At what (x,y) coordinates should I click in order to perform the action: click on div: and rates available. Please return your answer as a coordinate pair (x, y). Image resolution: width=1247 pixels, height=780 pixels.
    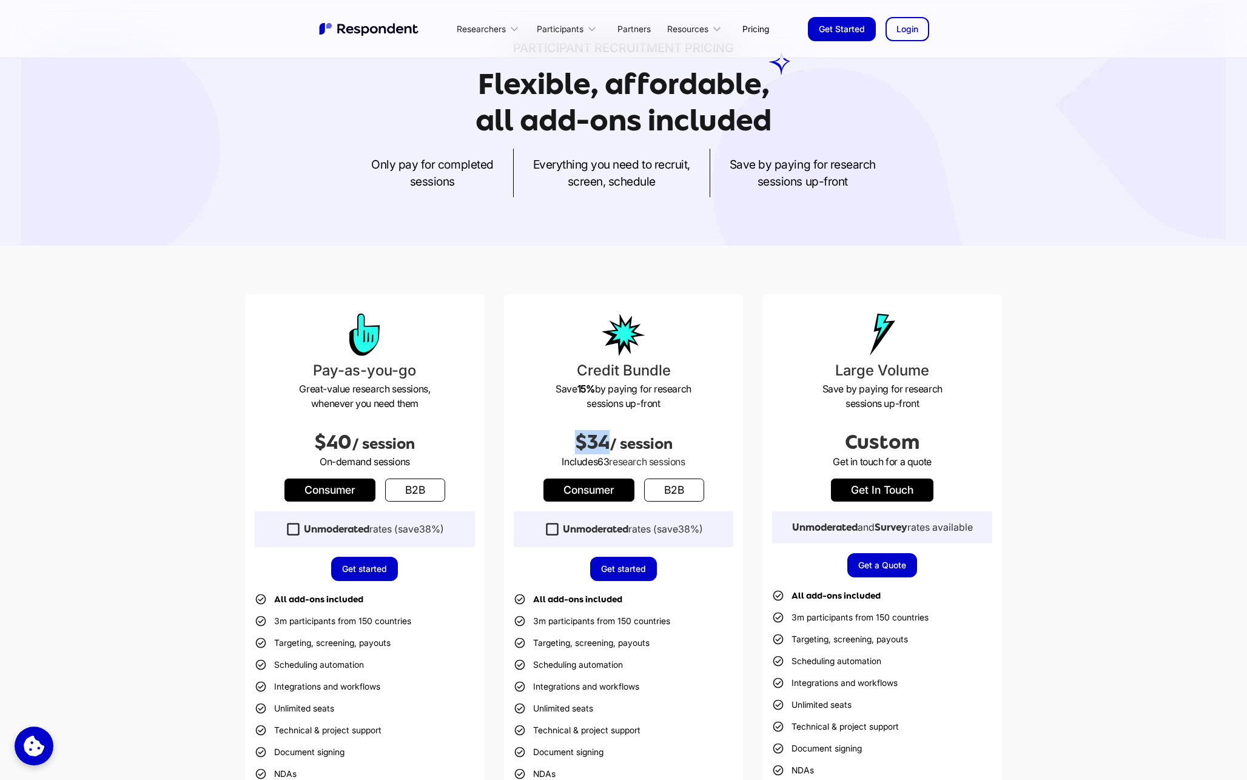
    Looking at the image, I should click on (882, 527).